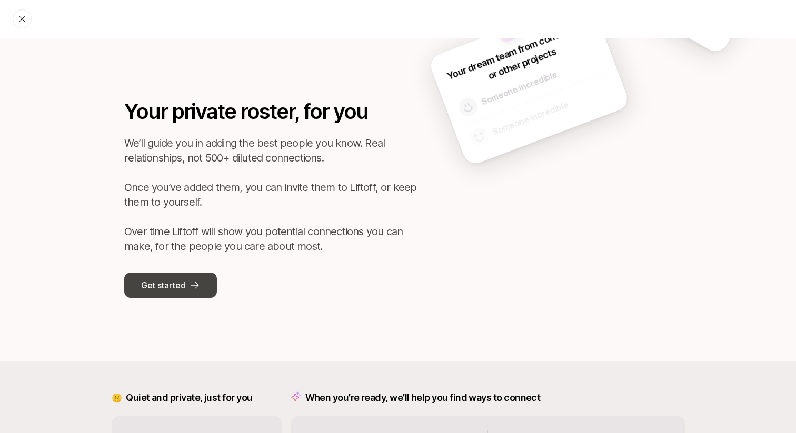 This screenshot has width=796, height=433. Describe the element at coordinates (272, 195) in the screenshot. I see `p: We’ll guide you in adding the best people you know. Real relationships, not 500+ diluted connecti...` at that location.